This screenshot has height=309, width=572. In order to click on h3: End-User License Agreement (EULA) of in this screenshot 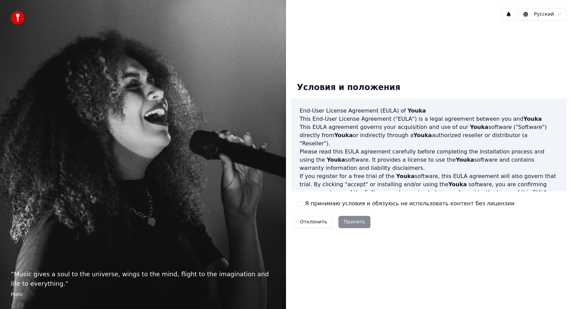, I will do `click(429, 111)`.